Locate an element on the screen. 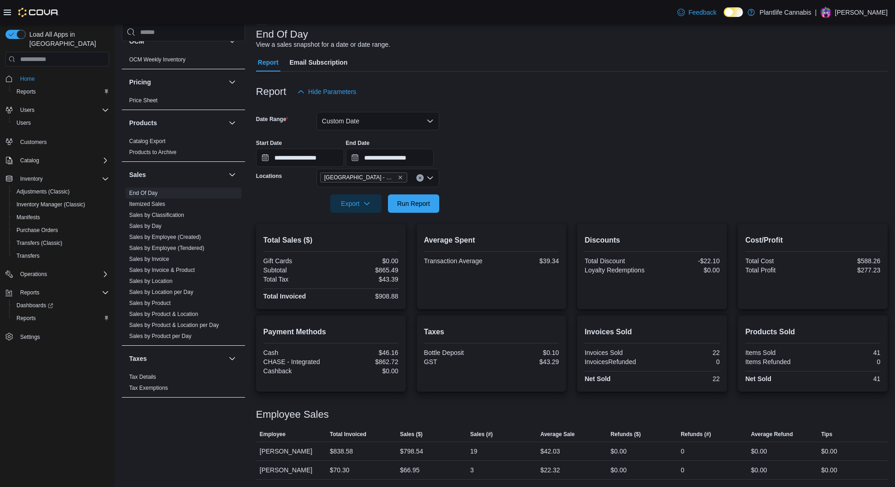  div: $798.54 is located at coordinates (411, 451).